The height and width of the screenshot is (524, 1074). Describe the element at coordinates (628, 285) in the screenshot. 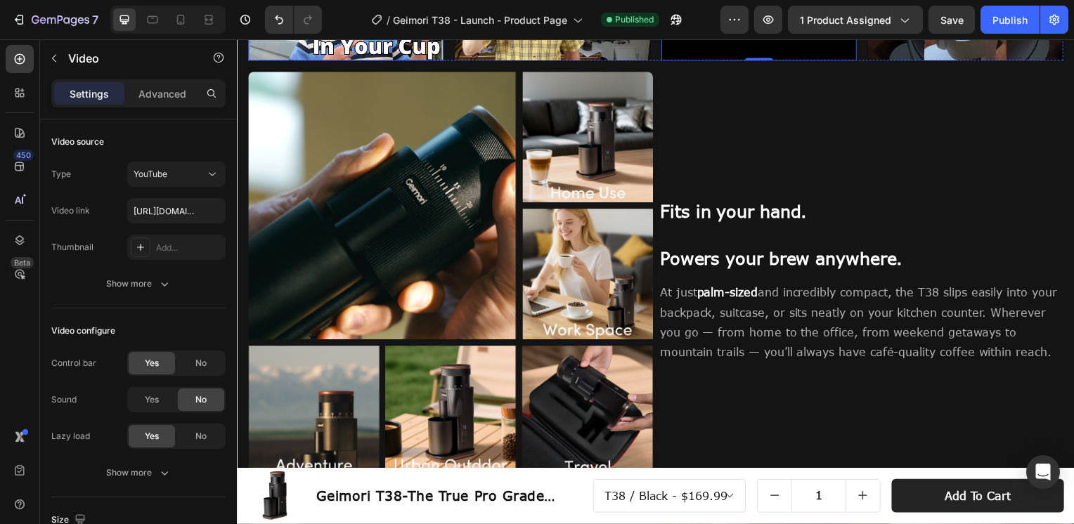

I see `p: At just and incredibly compact, the T38 slips easily into your backpack, suitcase, or sits neatly...` at that location.